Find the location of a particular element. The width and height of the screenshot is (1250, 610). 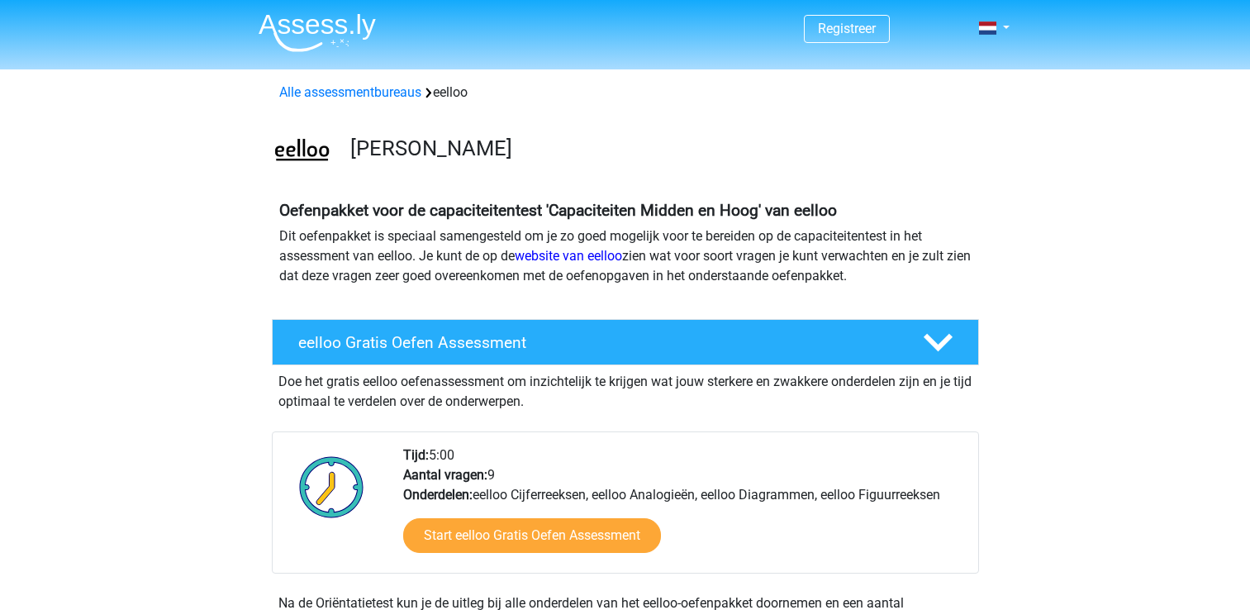

a: website van eelloo is located at coordinates (568, 255).